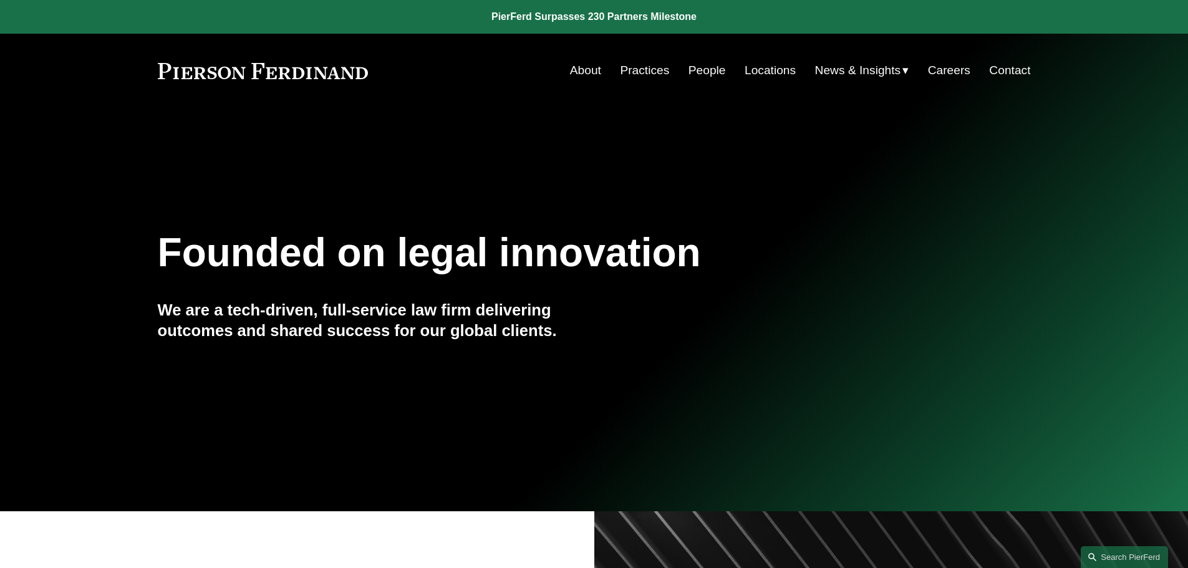 The image size is (1188, 568). What do you see at coordinates (770, 70) in the screenshot?
I see `a: Locations` at bounding box center [770, 70].